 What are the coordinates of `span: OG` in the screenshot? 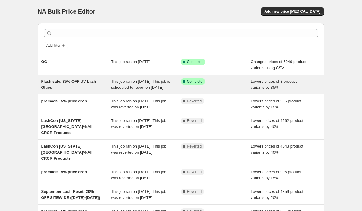 It's located at (44, 61).